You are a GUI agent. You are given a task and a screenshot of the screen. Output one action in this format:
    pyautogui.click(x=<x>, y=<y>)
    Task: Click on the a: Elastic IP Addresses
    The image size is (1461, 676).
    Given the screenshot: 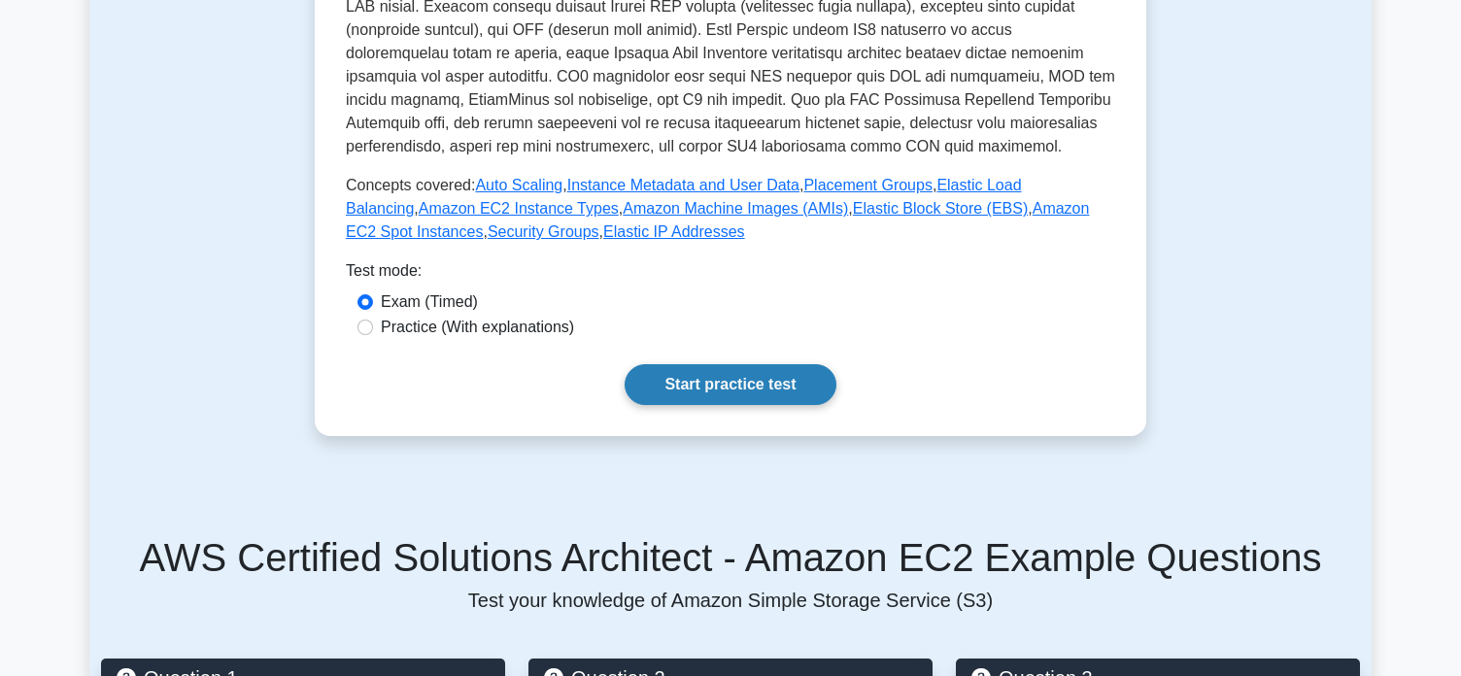 What is the action you would take?
    pyautogui.click(x=674, y=231)
    